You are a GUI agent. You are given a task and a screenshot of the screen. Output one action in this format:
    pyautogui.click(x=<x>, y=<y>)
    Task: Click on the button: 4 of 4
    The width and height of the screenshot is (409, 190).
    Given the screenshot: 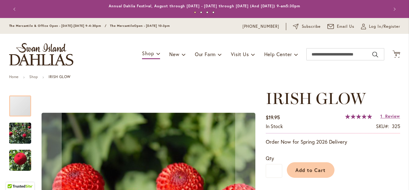 What is the action you would take?
    pyautogui.click(x=213, y=12)
    